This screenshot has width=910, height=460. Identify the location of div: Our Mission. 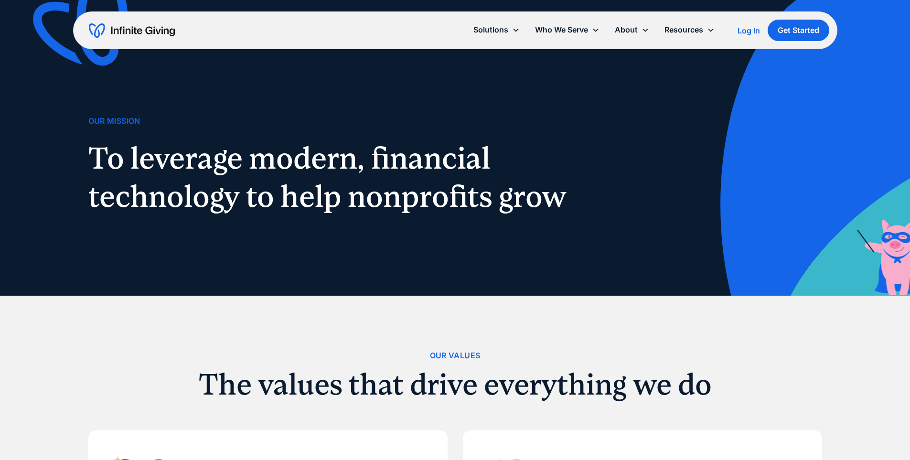
(114, 121).